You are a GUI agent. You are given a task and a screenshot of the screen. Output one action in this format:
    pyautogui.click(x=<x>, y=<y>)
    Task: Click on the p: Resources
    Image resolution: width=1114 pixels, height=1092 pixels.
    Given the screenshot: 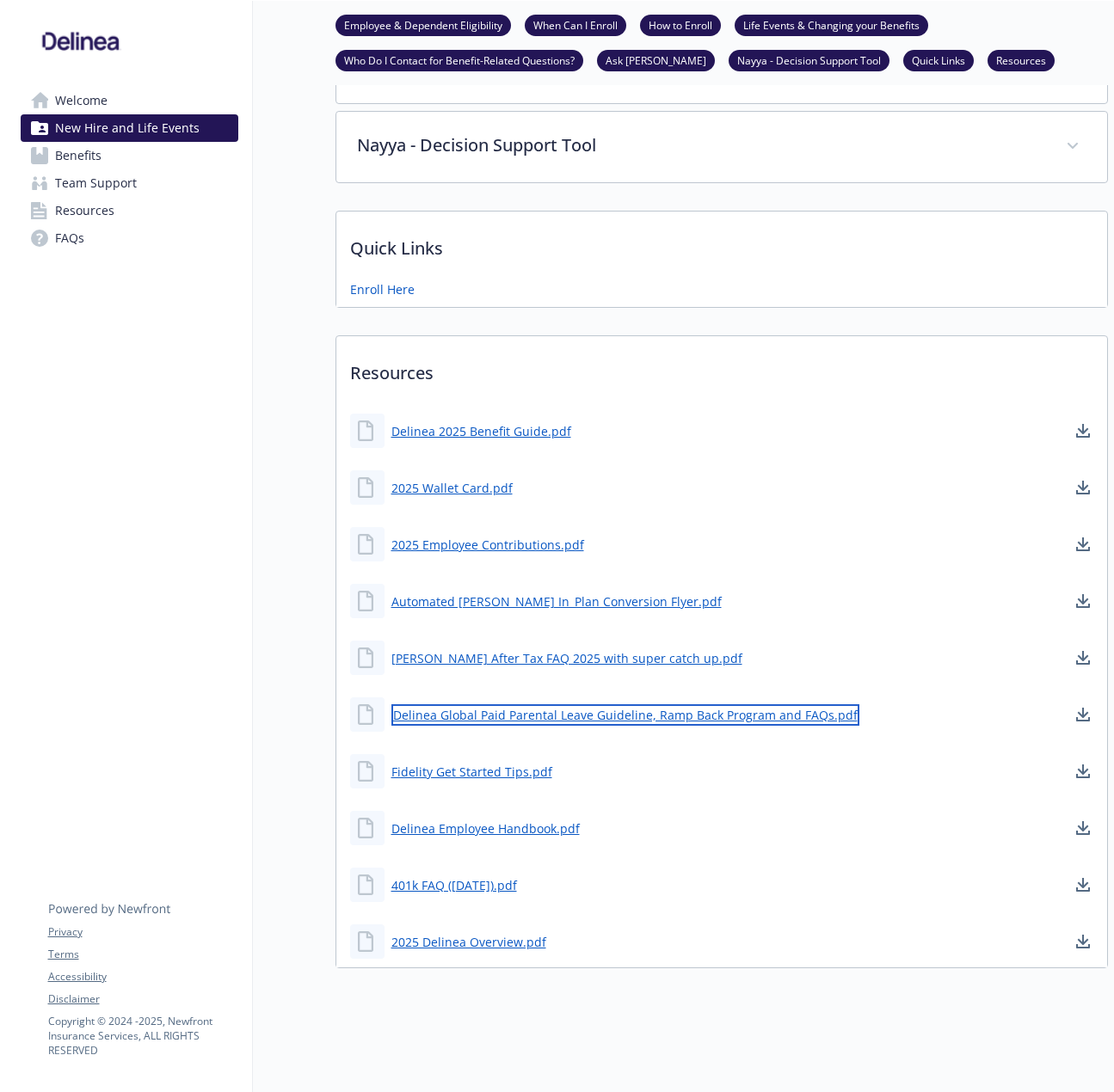 What is the action you would take?
    pyautogui.click(x=722, y=368)
    